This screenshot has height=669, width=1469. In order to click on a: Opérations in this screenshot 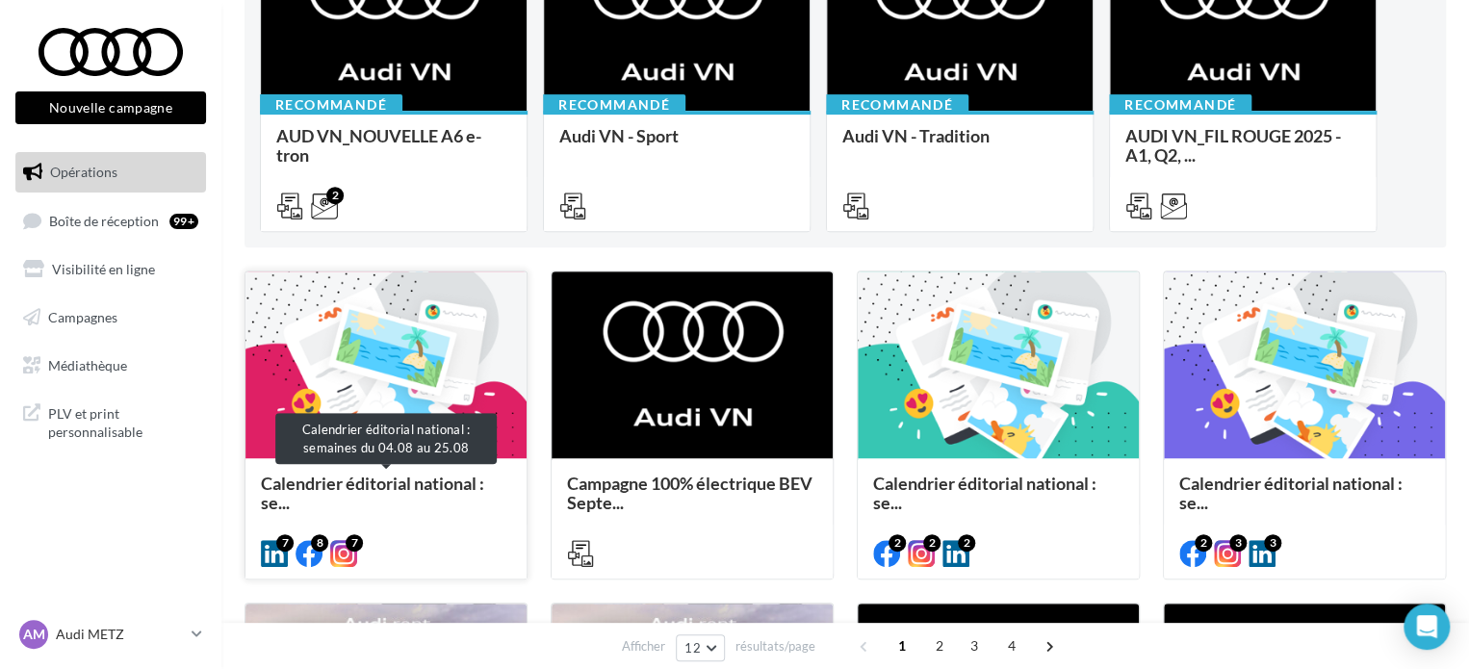, I will do `click(111, 172)`.